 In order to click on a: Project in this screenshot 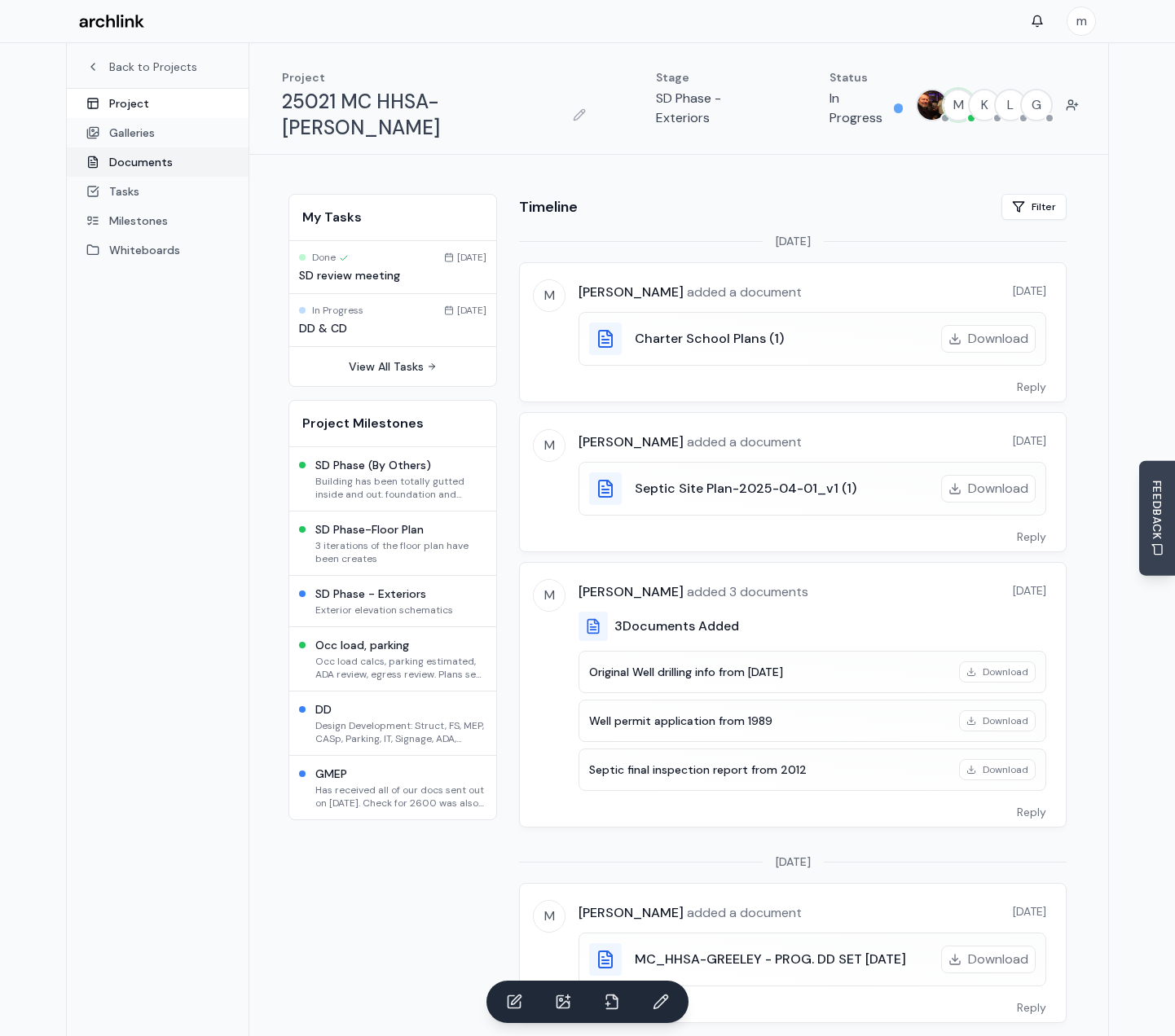, I will do `click(157, 104)`.